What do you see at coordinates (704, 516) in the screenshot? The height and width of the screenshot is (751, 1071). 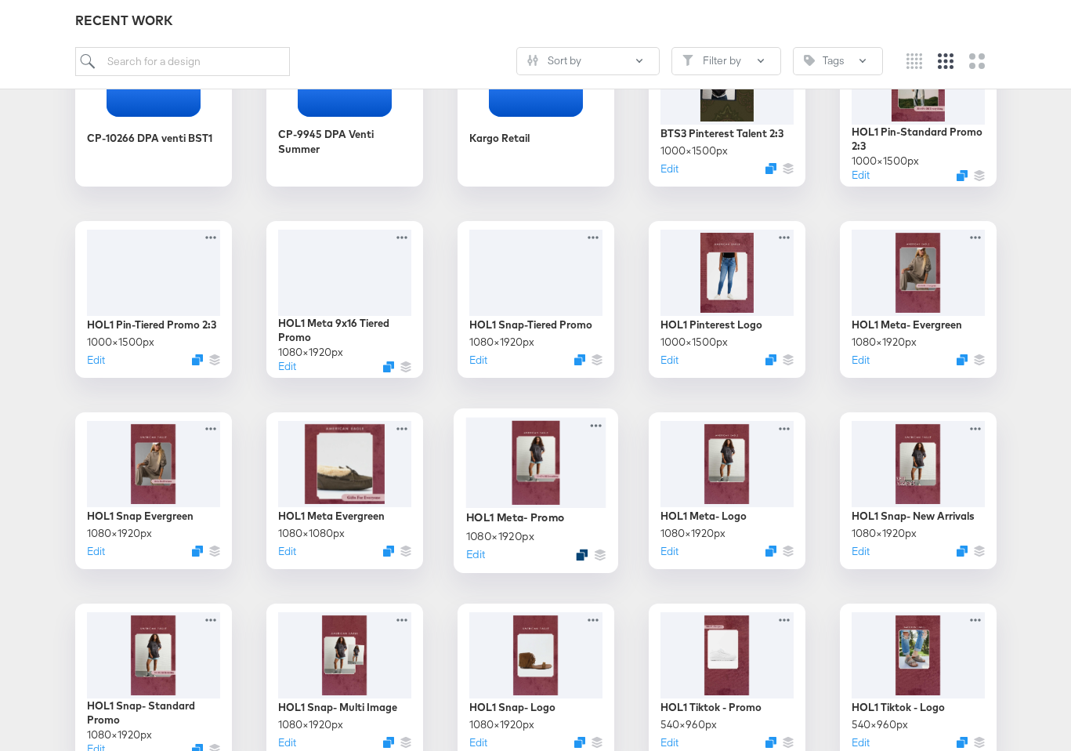 I see `div: HOL1 Meta- Logo` at bounding box center [704, 516].